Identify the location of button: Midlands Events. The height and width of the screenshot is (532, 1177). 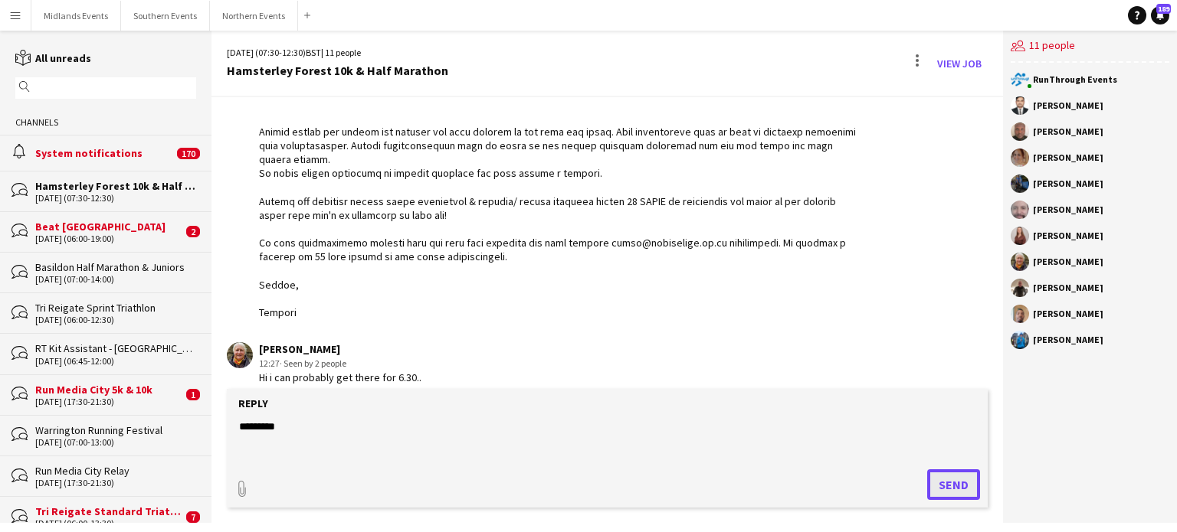
(76, 15).